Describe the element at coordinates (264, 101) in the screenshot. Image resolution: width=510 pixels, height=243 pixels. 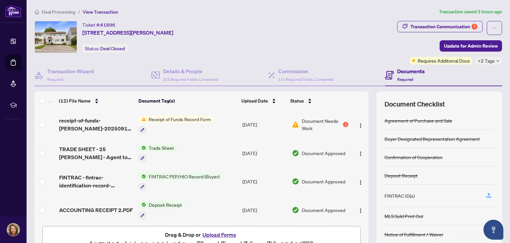
I see `th: Upload Date` at that location.